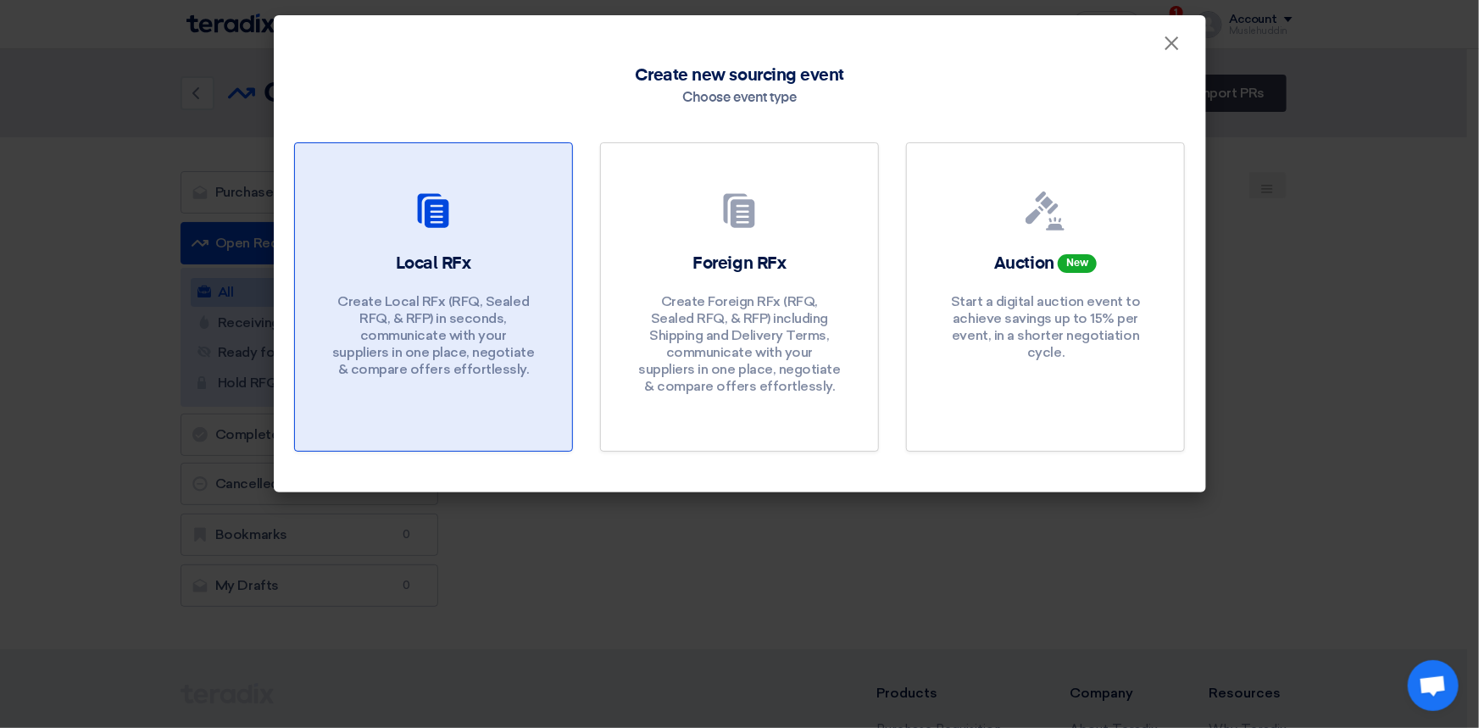  I want to click on font: Start a digital auction event to achieve savings up to 15% per event, in a shorter negotiation cy..., so click(1046, 326).